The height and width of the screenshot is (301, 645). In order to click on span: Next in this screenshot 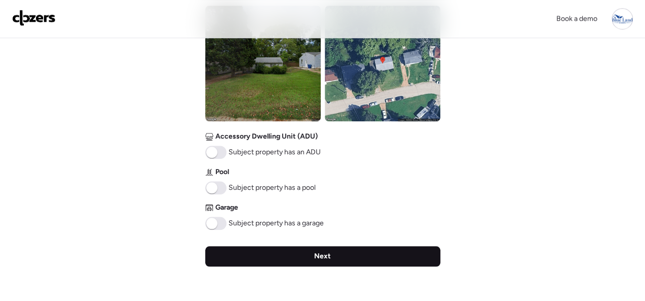, I will do `click(322, 256)`.